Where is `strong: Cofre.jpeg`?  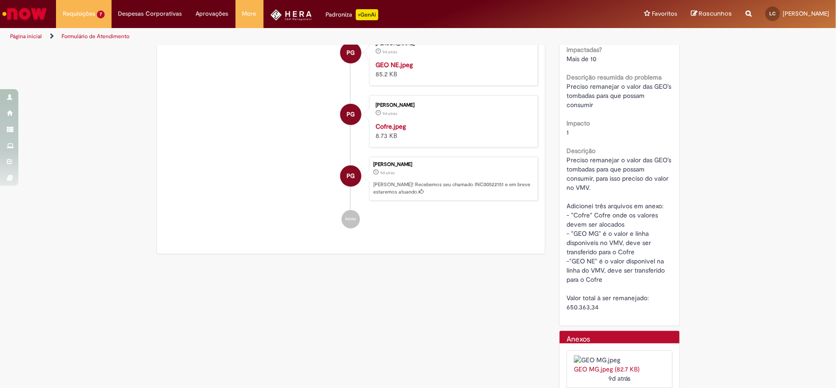 strong: Cofre.jpeg is located at coordinates (391, 126).